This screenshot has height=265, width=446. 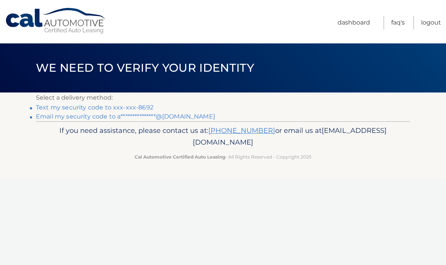 What do you see at coordinates (95, 107) in the screenshot?
I see `a: Text my security code to xxx-xxx-8692` at bounding box center [95, 107].